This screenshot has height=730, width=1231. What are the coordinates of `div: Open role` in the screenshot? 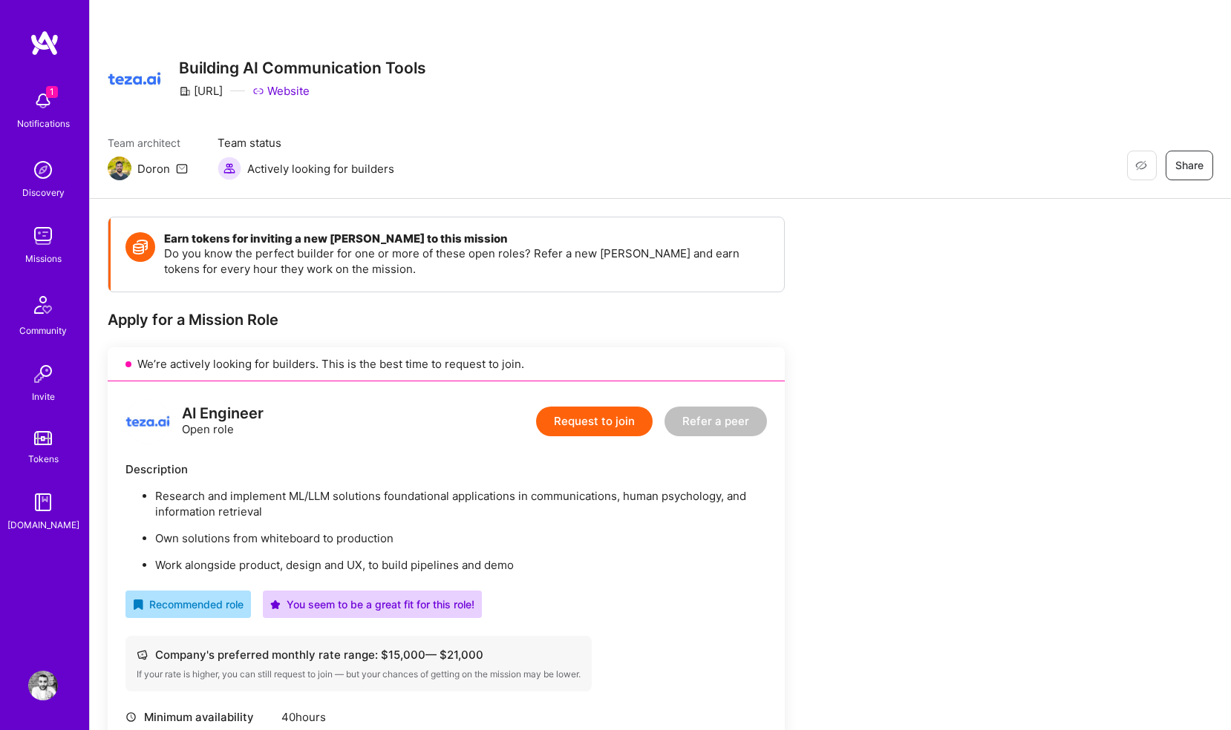 It's located at (223, 422).